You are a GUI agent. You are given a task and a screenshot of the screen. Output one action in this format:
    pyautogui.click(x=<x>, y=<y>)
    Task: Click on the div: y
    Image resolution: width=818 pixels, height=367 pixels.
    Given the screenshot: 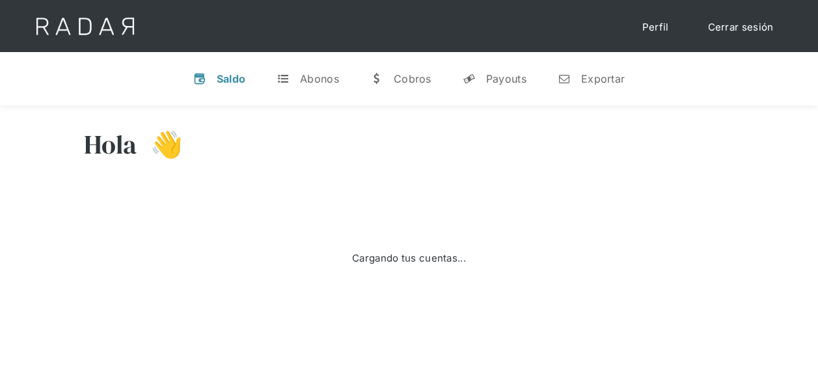 What is the action you would take?
    pyautogui.click(x=469, y=79)
    